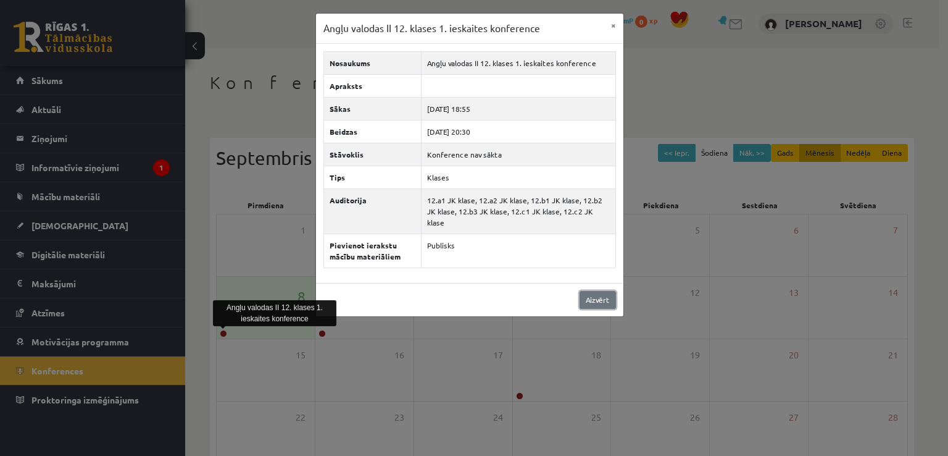 Image resolution: width=948 pixels, height=456 pixels. I want to click on td: Konference nav sākta, so click(519, 154).